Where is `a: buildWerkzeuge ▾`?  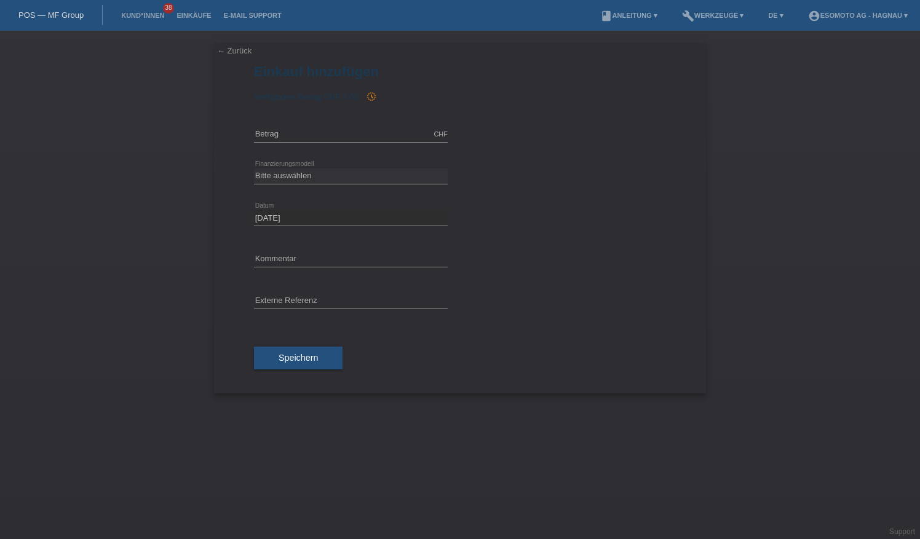 a: buildWerkzeuge ▾ is located at coordinates (713, 15).